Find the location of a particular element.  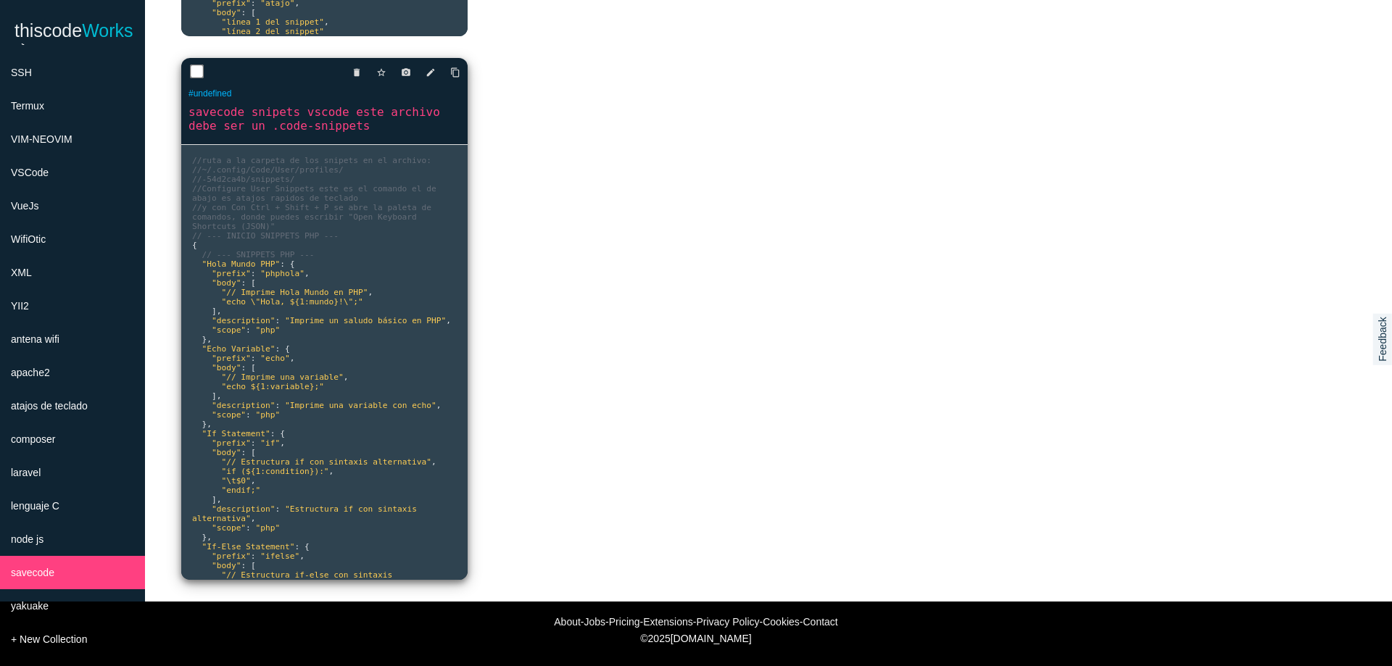

span: "// Estructura if con sintaxis alternativa" is located at coordinates (326, 462).